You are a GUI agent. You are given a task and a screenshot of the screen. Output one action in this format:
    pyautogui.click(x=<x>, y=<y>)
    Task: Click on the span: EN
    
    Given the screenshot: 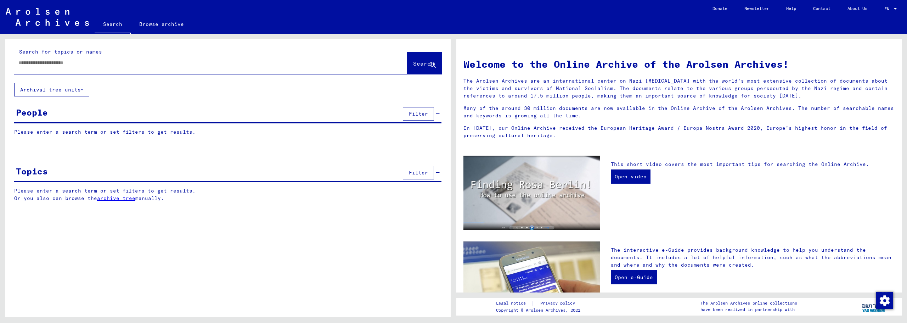 What is the action you would take?
    pyautogui.click(x=888, y=9)
    